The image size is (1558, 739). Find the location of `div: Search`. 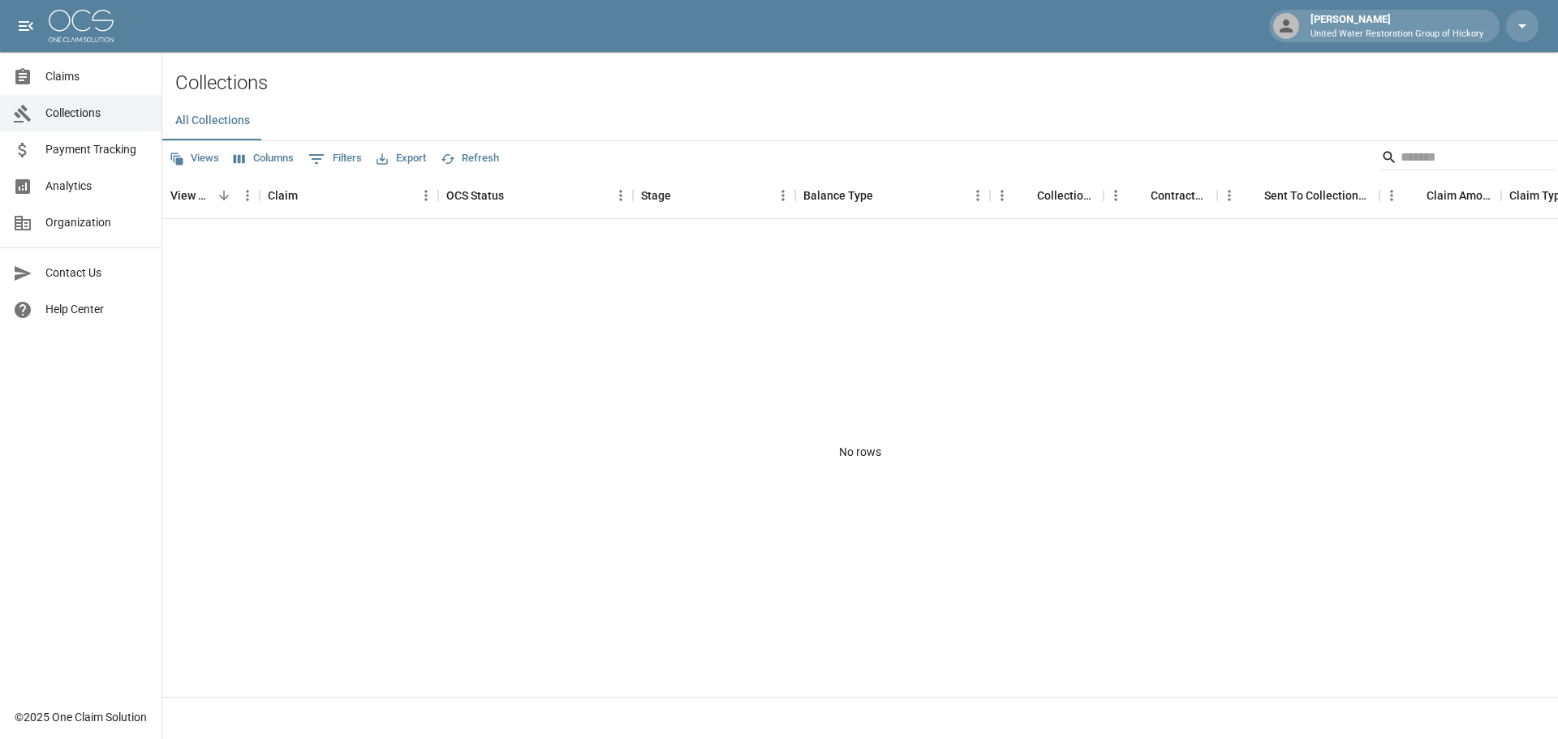

div: Search is located at coordinates (1468, 159).